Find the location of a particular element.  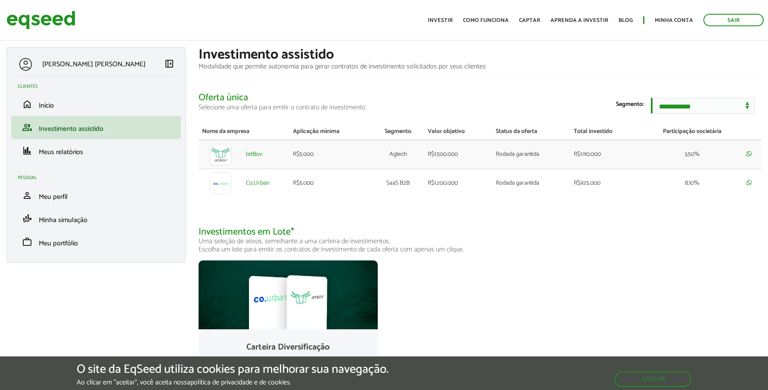

th: Total investido is located at coordinates (606, 132).